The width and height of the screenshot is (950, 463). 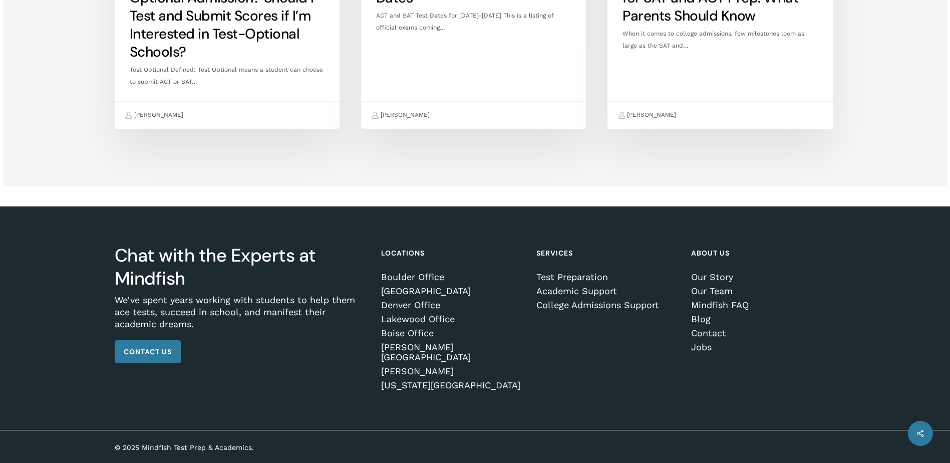 I want to click on a: Contact, so click(x=761, y=333).